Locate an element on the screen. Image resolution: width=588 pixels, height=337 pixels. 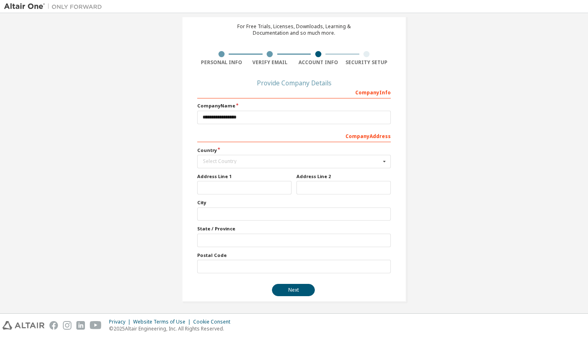
div: For Free Trials, Licenses, Downloads, Learning & Documentation and so much more. is located at coordinates (294, 30).